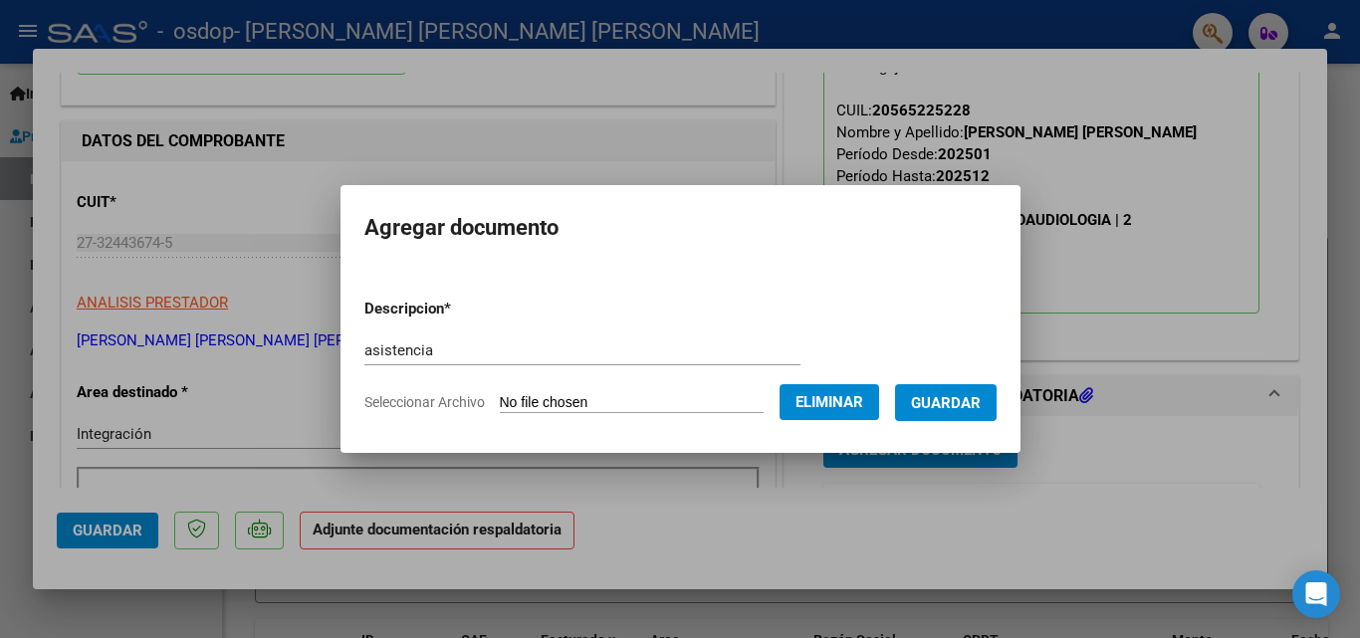  I want to click on span: Seleccionar Archivo, so click(424, 402).